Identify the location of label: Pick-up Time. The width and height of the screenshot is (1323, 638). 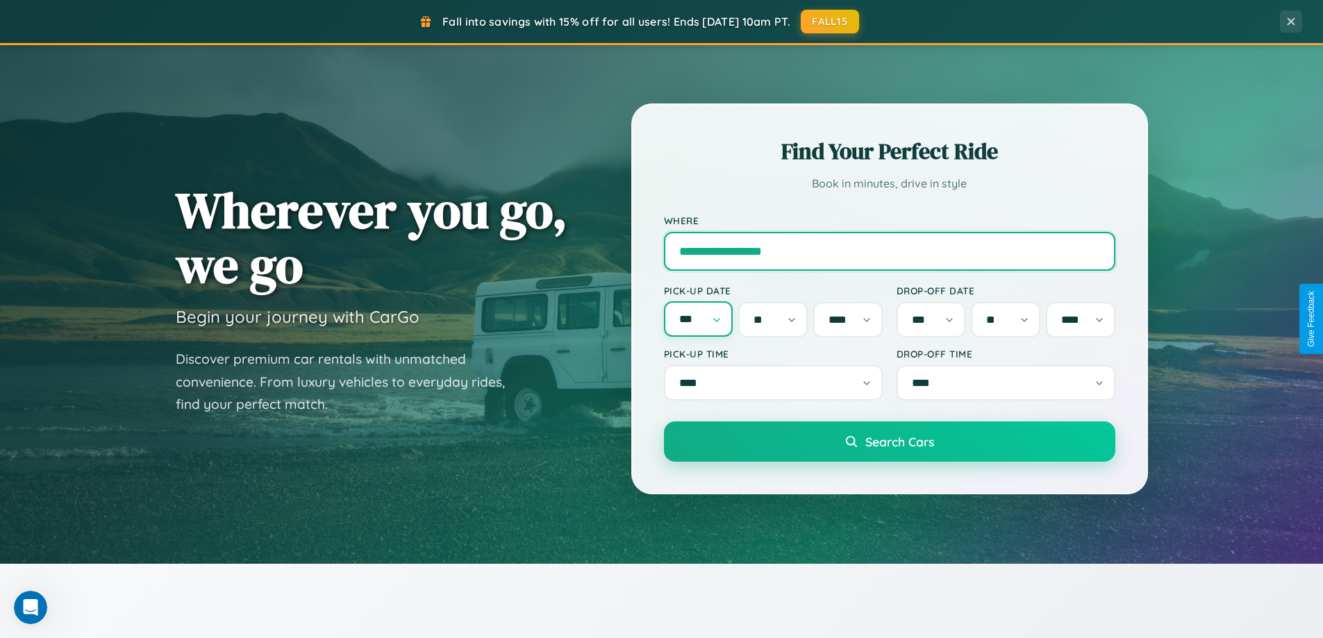
(773, 354).